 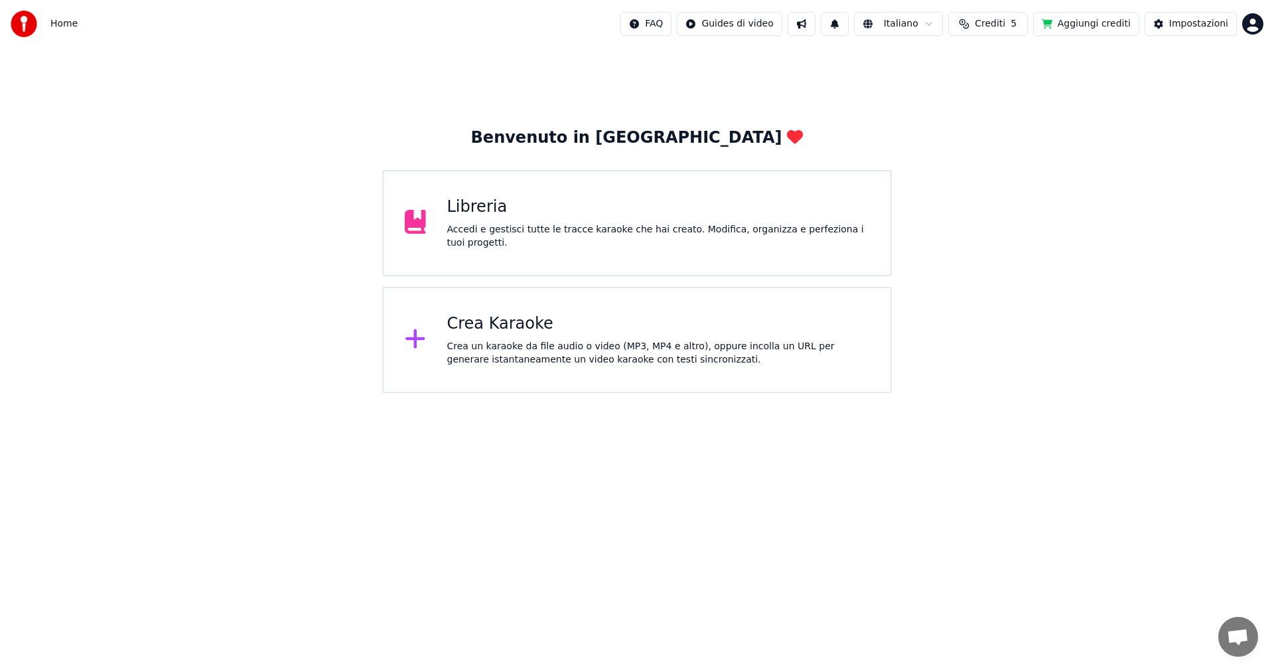 What do you see at coordinates (990, 24) in the screenshot?
I see `span: Crediti` at bounding box center [990, 24].